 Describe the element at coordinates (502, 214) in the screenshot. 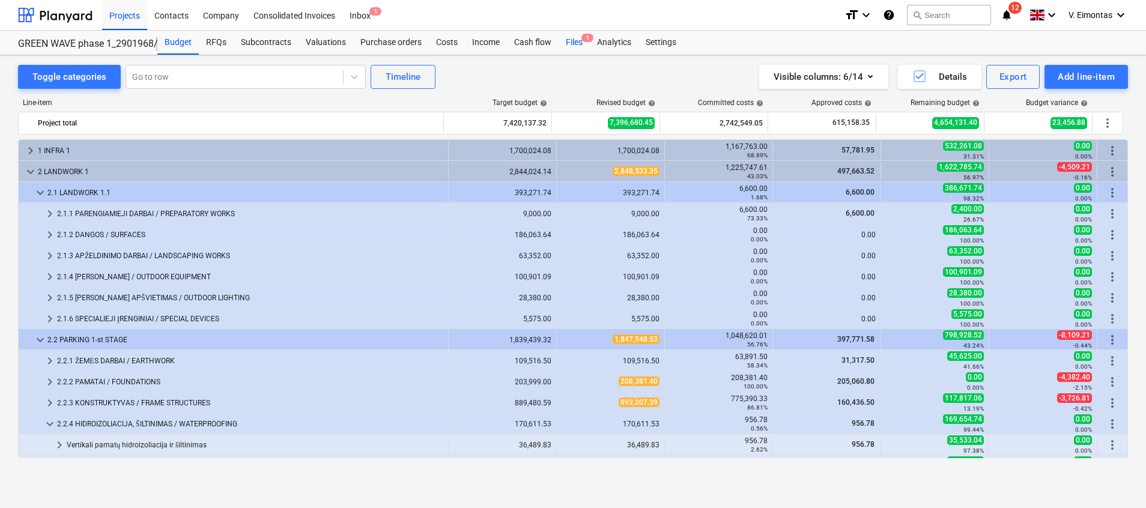

I see `div: 9,000.00` at that location.